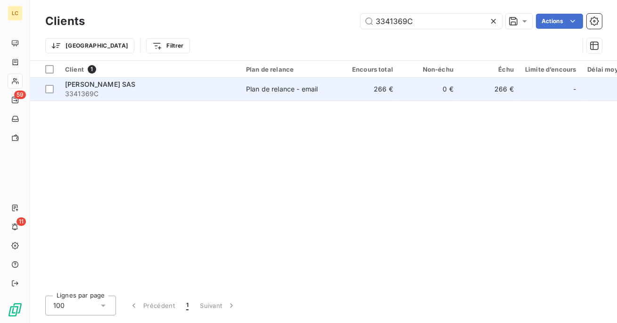 The height and width of the screenshot is (323, 617). What do you see at coordinates (150, 94) in the screenshot?
I see `span: 3341369C` at bounding box center [150, 94].